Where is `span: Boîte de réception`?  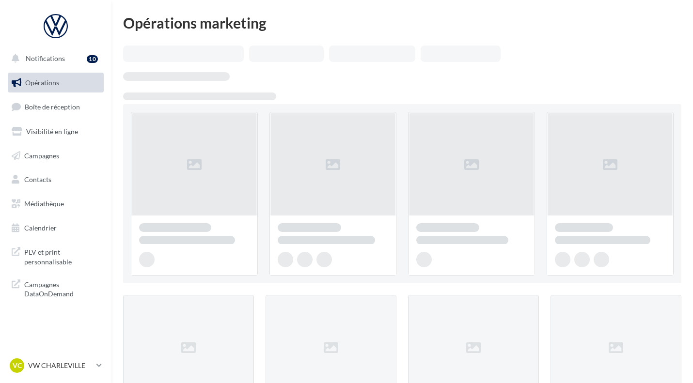
span: Boîte de réception is located at coordinates (52, 107).